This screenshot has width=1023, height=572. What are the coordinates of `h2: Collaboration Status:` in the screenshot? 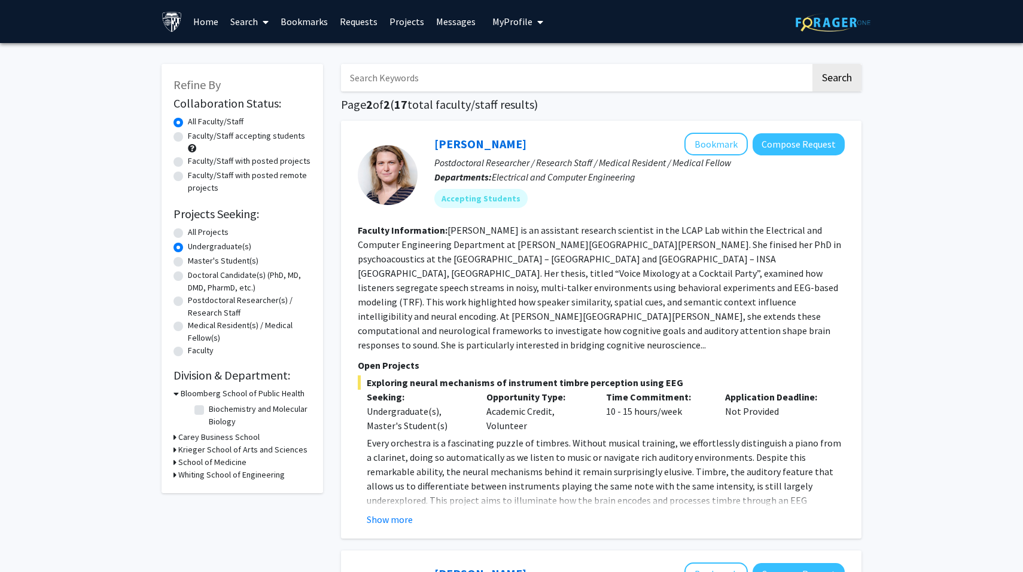 It's located at (242, 103).